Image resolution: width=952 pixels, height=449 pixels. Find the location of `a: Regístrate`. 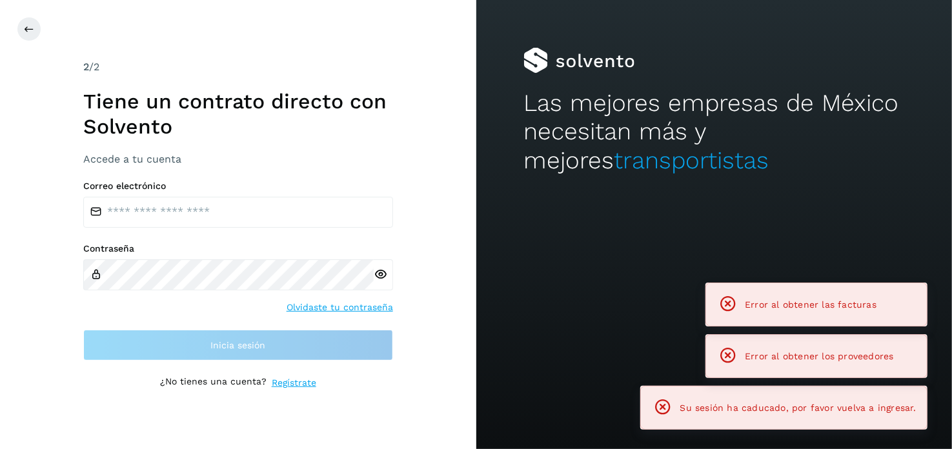

a: Regístrate is located at coordinates (294, 383).